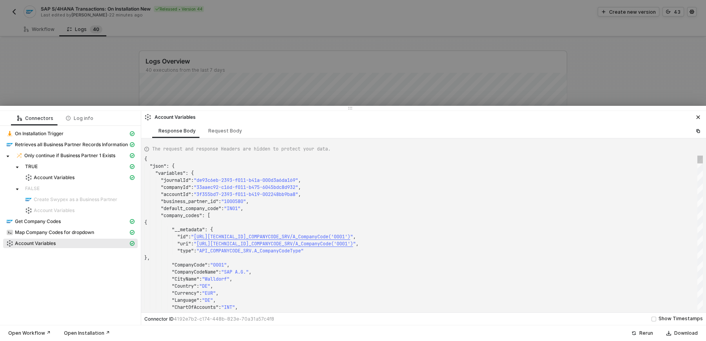 Image resolution: width=706 pixels, height=341 pixels. I want to click on span: "CityName", so click(186, 279).